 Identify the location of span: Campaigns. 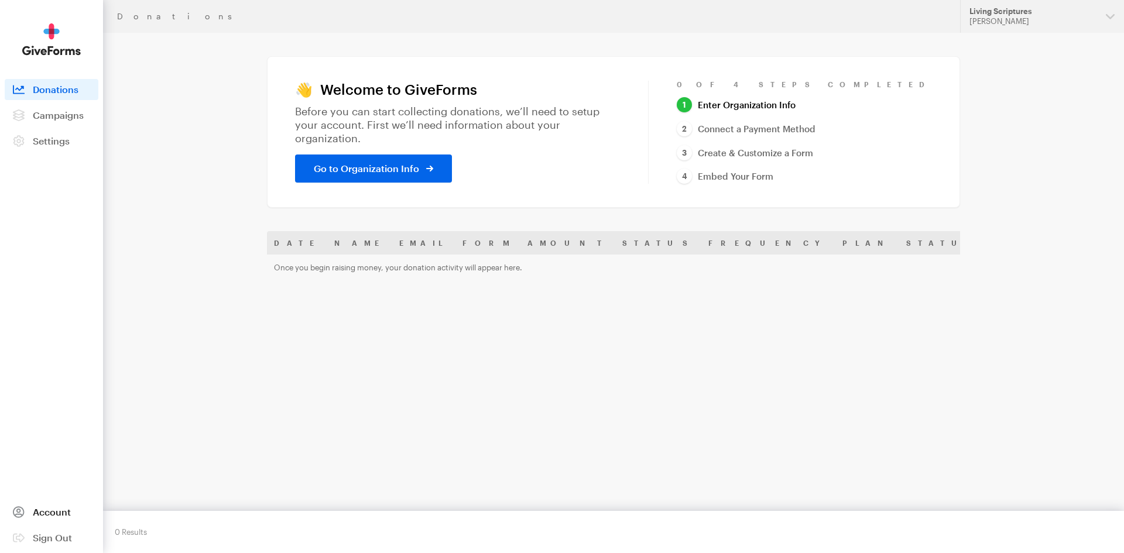
(58, 115).